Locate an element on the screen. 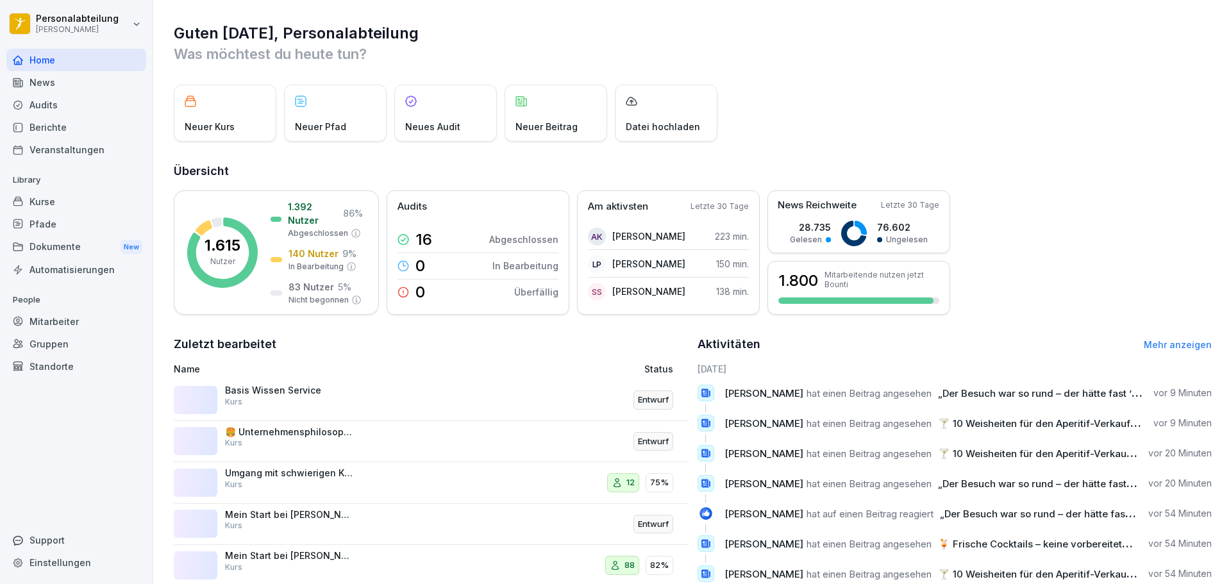 Image resolution: width=1231 pixels, height=584 pixels. div: Mitarbeiter is located at coordinates (76, 321).